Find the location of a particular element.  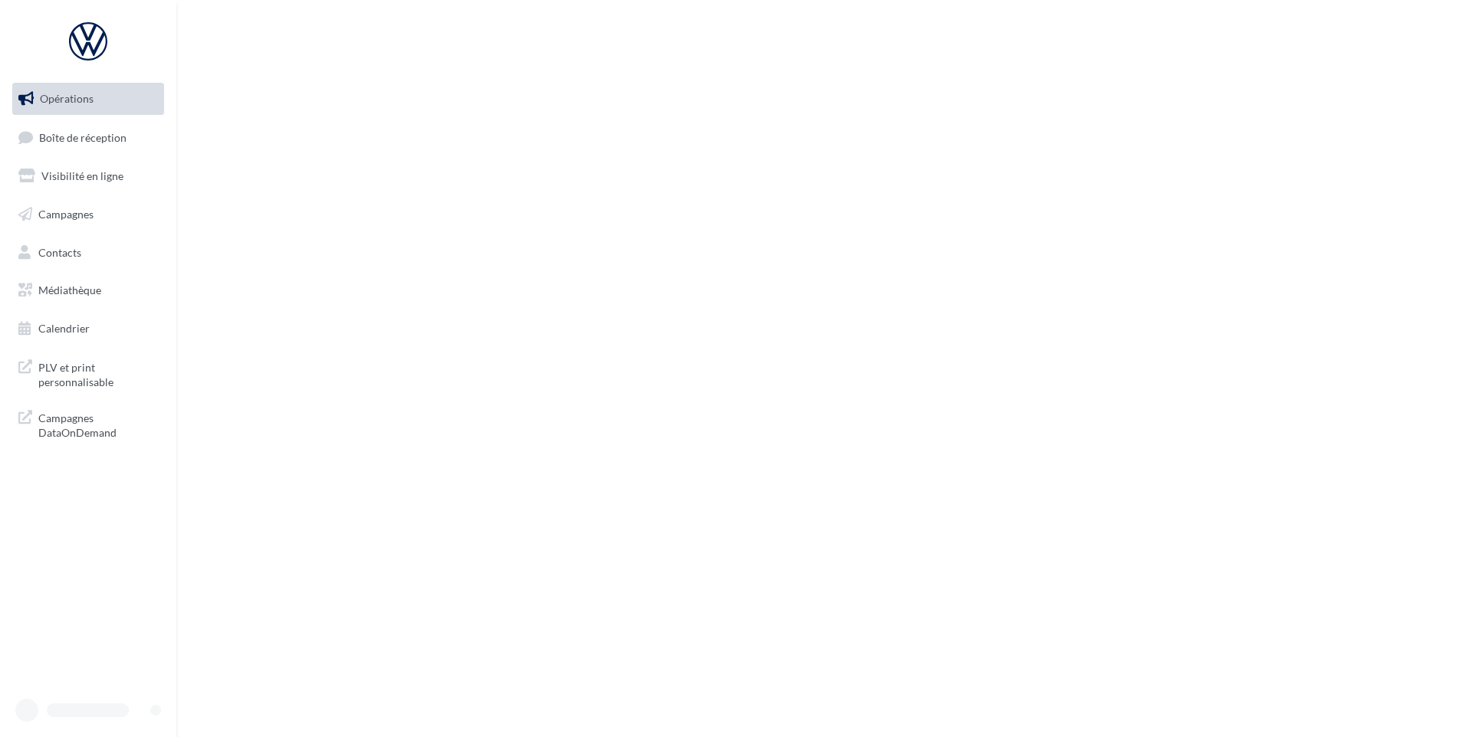

a: Campagnes is located at coordinates (88, 215).